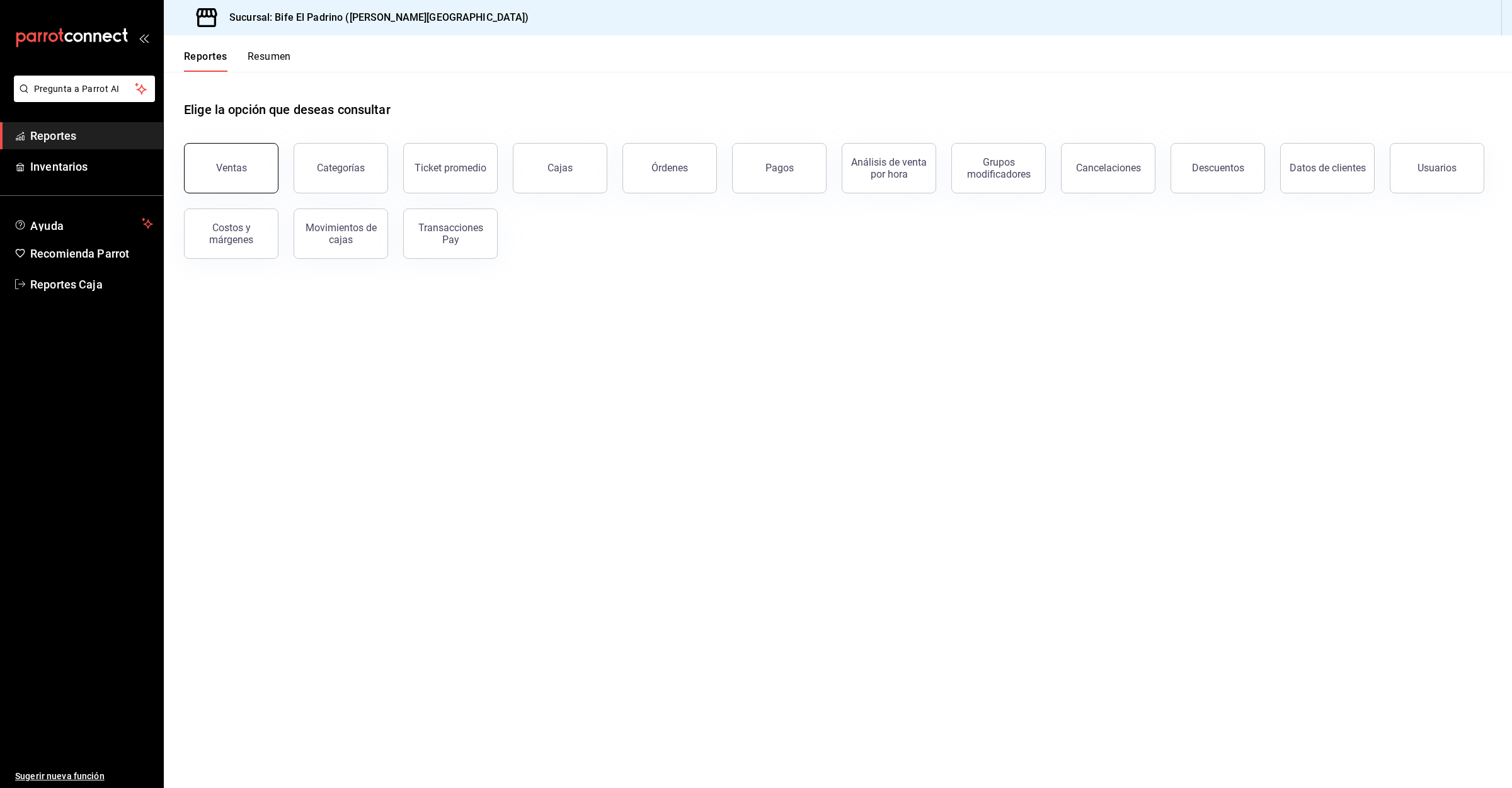 The height and width of the screenshot is (788, 1512). Describe the element at coordinates (1218, 168) in the screenshot. I see `div: Descuentos` at that location.